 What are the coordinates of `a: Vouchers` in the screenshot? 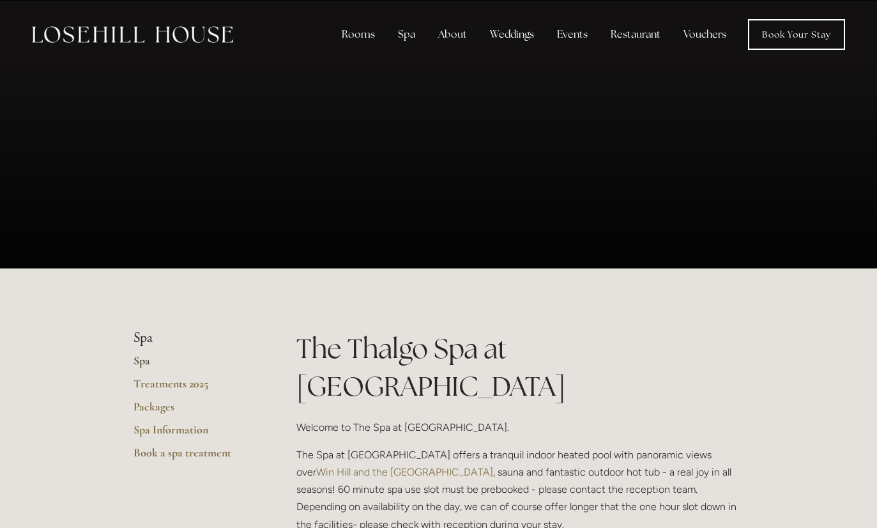 It's located at (705, 35).